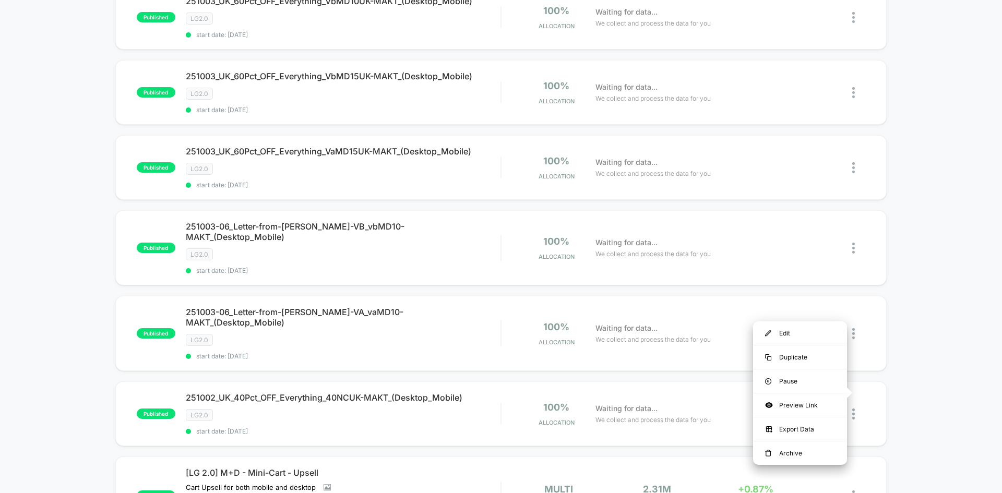 The image size is (1002, 493). Describe the element at coordinates (343, 398) in the screenshot. I see `span: 251002_UK_40Pct_OFF_Everything_40NCUK-MAKT_(Desktop_Mobile)` at that location.